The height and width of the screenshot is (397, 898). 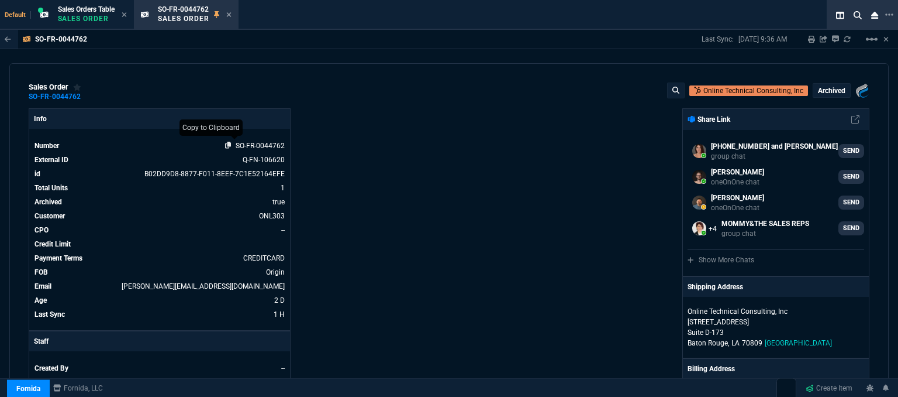 What do you see at coordinates (279, 314) in the screenshot?
I see `span: 8/12/25 => 9:36 AM` at bounding box center [279, 314].